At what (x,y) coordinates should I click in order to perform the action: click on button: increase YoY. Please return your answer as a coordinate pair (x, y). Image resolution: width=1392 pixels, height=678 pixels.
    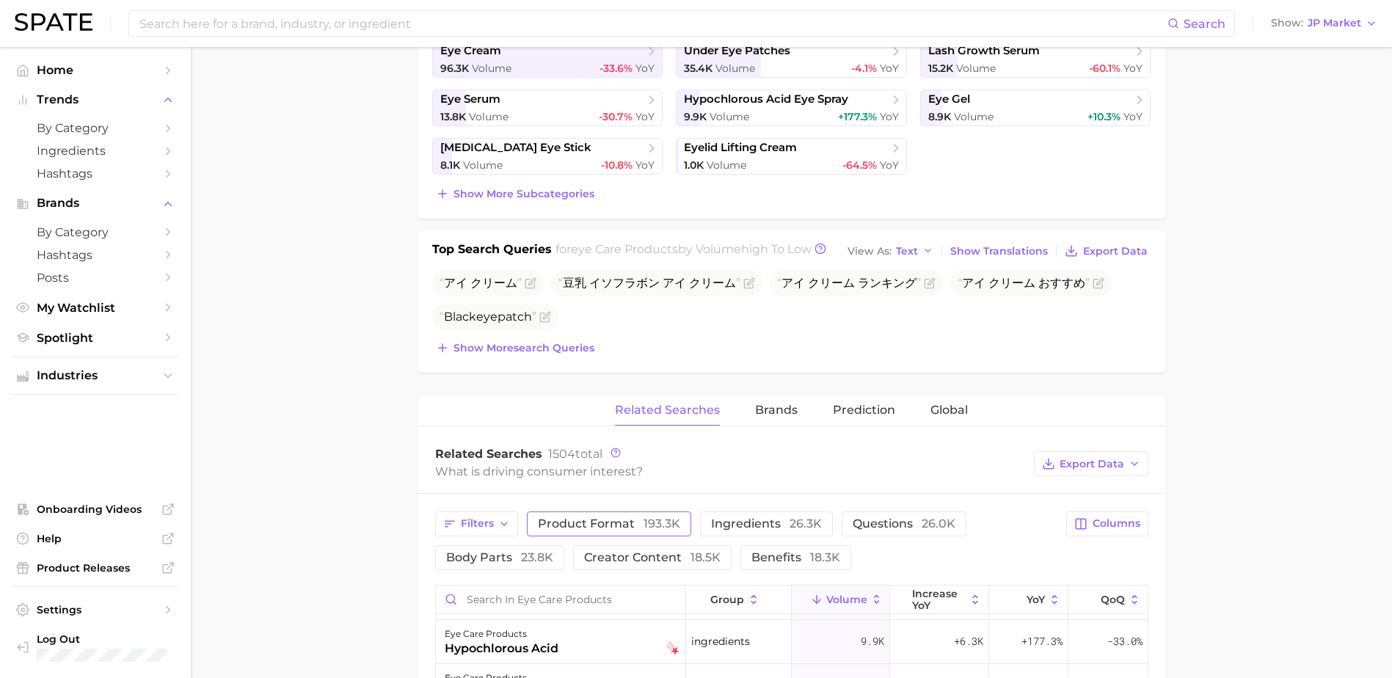
    Looking at the image, I should click on (939, 599).